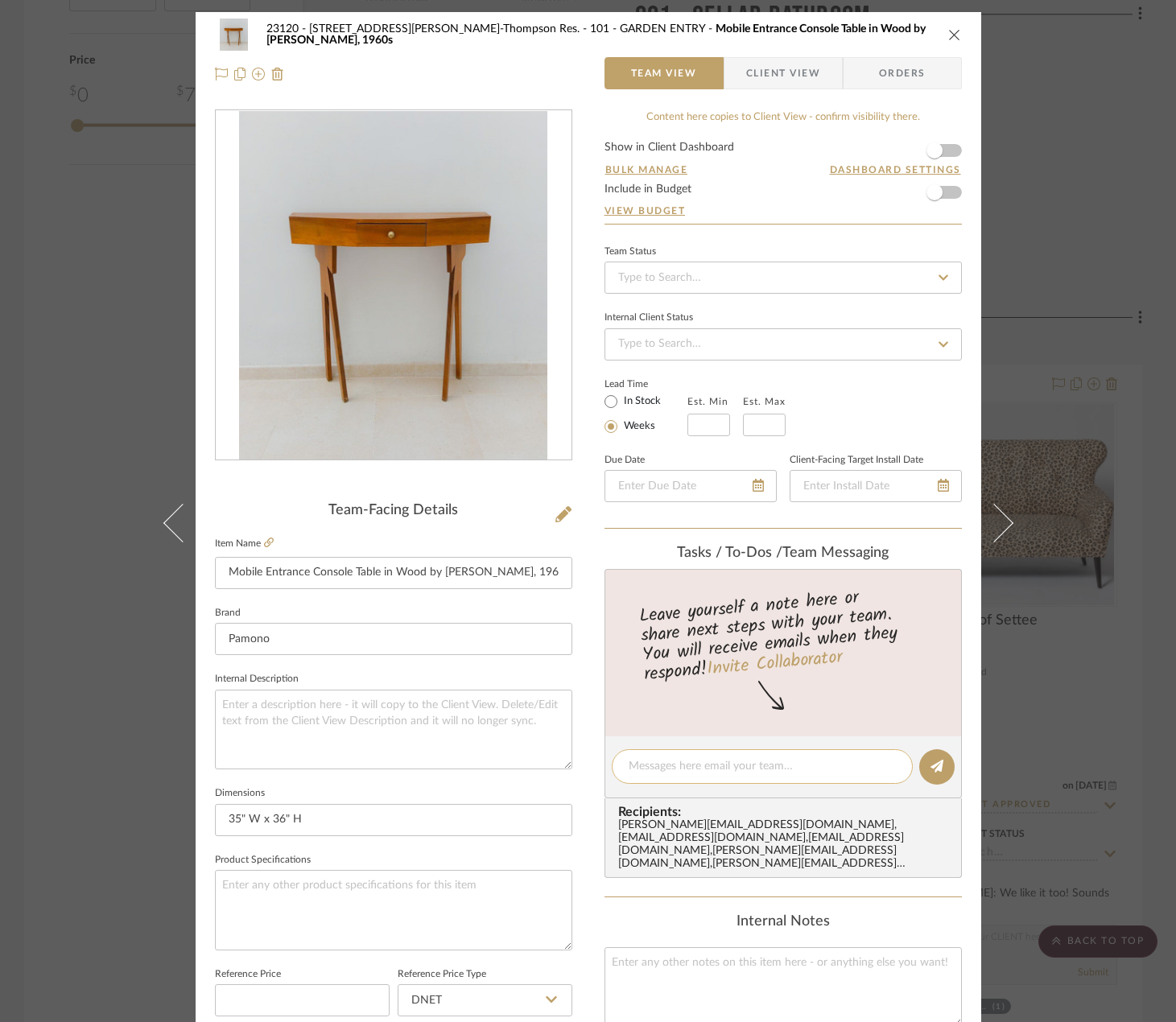  Describe the element at coordinates (393, 573) in the screenshot. I see `input: Enter Item Name` at that location.